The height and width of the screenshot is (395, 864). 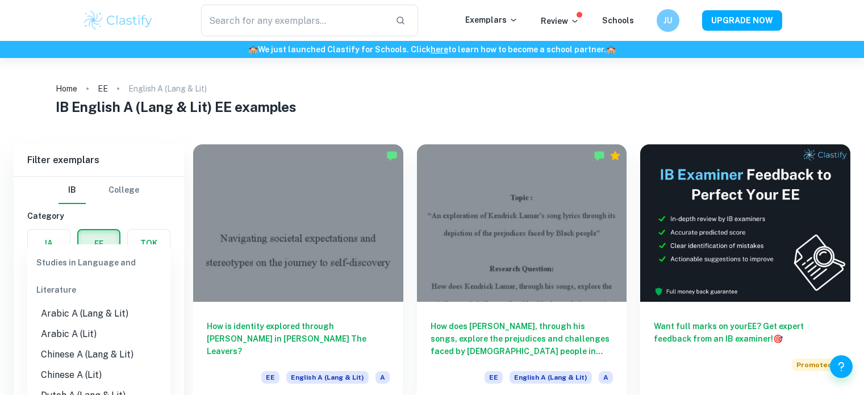 I want to click on input: Search for any exemplars..., so click(x=294, y=20).